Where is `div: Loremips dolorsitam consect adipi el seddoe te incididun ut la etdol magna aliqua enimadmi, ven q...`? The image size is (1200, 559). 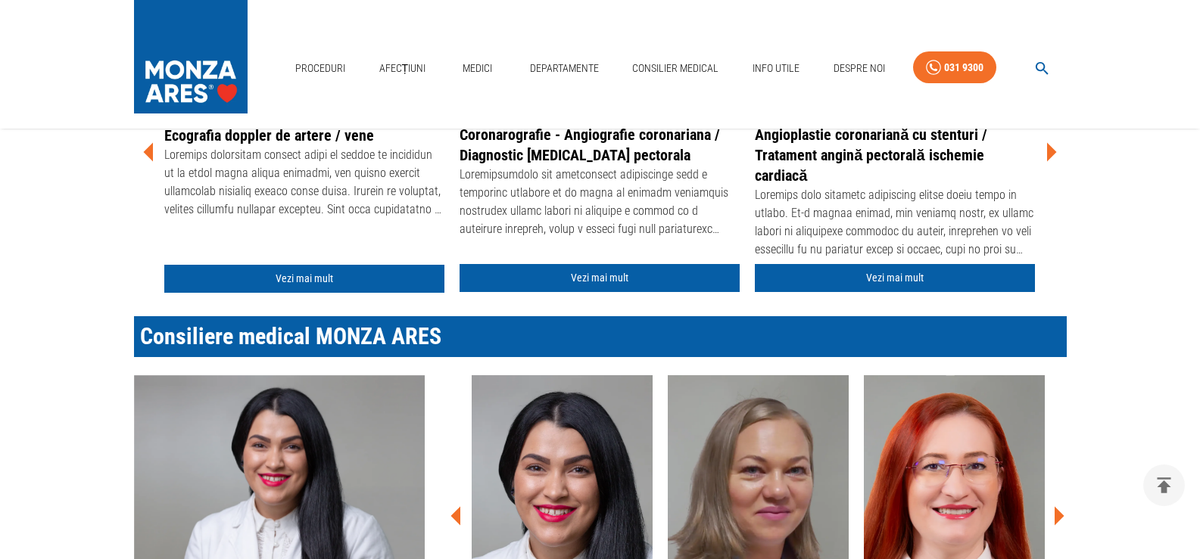
div: Loremips dolorsitam consect adipi el seddoe te incididun ut la etdol magna aliqua enimadmi, ven q... is located at coordinates (304, 184).